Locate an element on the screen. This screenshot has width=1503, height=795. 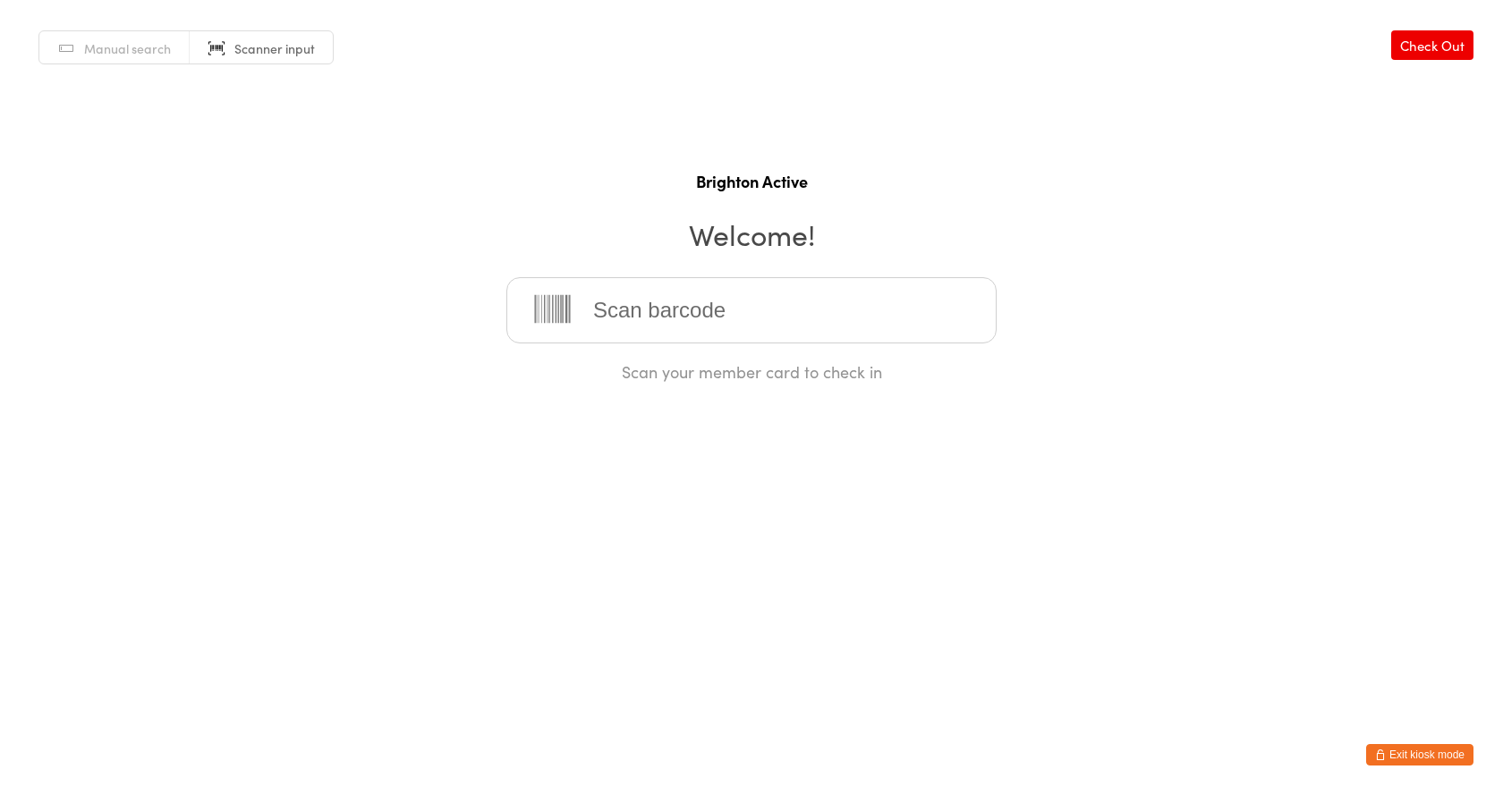
h2: Welcome! is located at coordinates (751, 233).